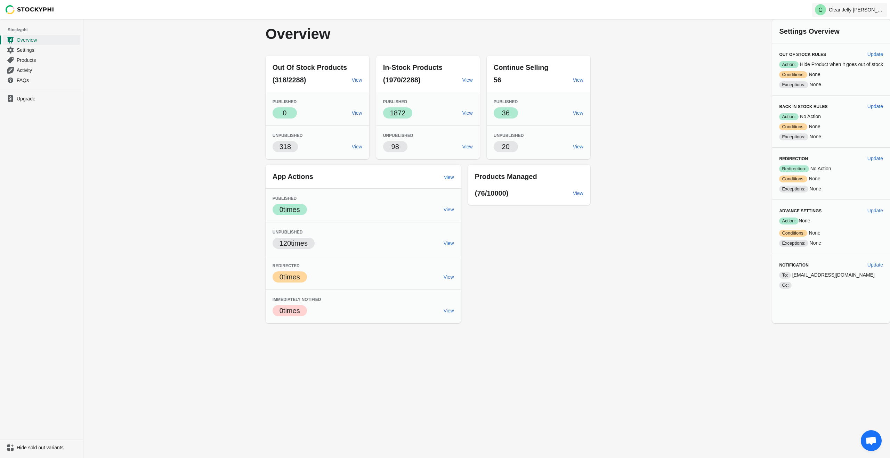  Describe the element at coordinates (497, 80) in the screenshot. I see `span: 56` at that location.